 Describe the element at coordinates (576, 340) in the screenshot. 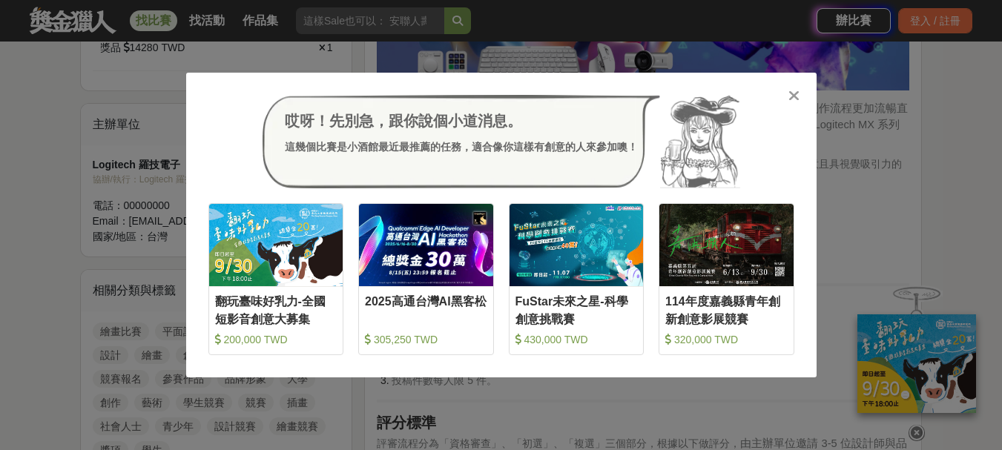

I see `div: 430,000 TWD` at that location.